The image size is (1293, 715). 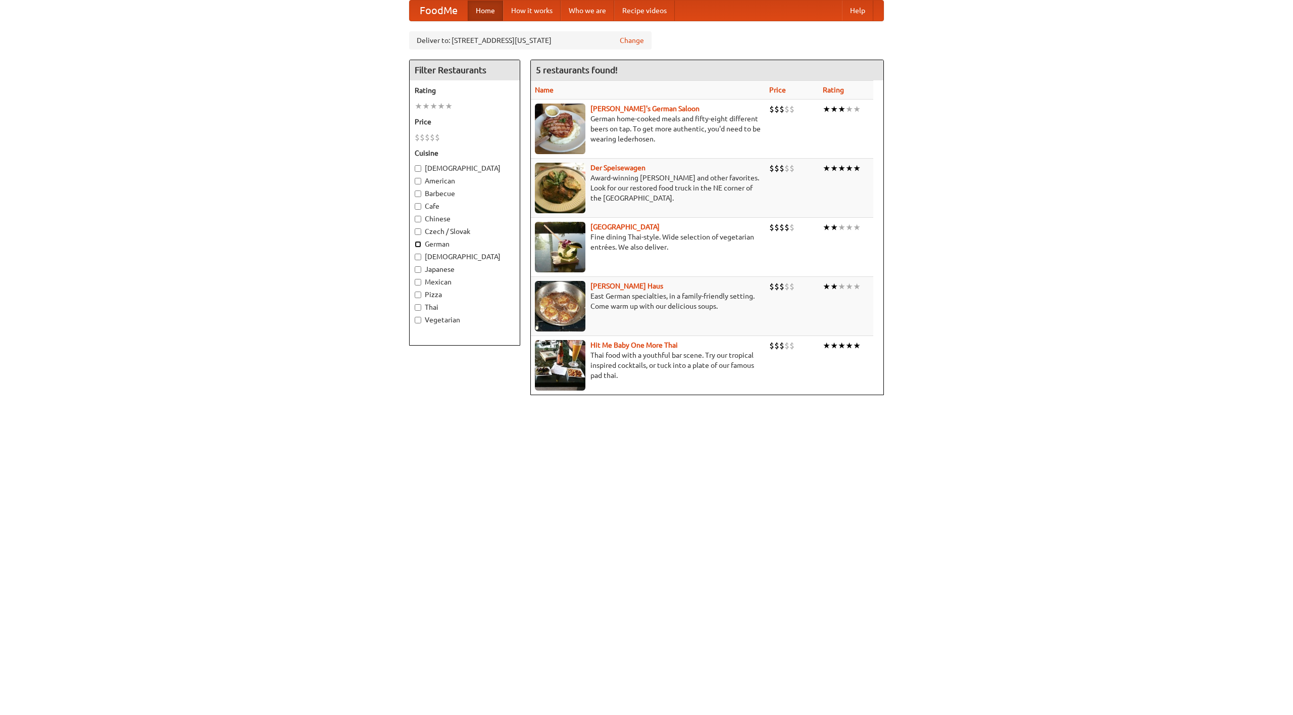 What do you see at coordinates (465, 231) in the screenshot?
I see `label: Czech / Slovak` at bounding box center [465, 231].